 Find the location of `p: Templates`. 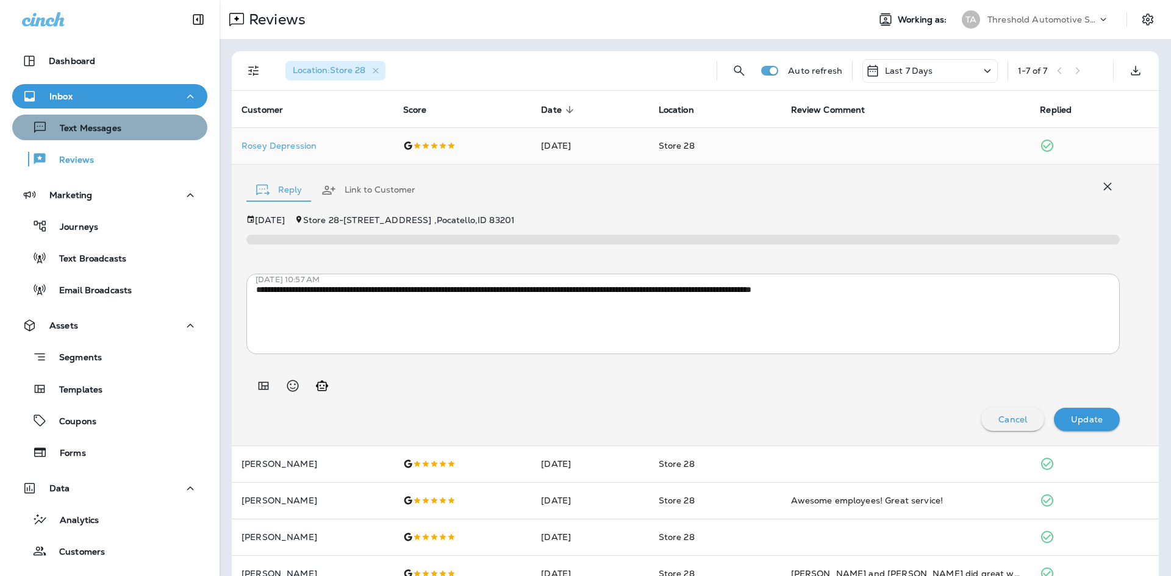

p: Templates is located at coordinates (74, 390).